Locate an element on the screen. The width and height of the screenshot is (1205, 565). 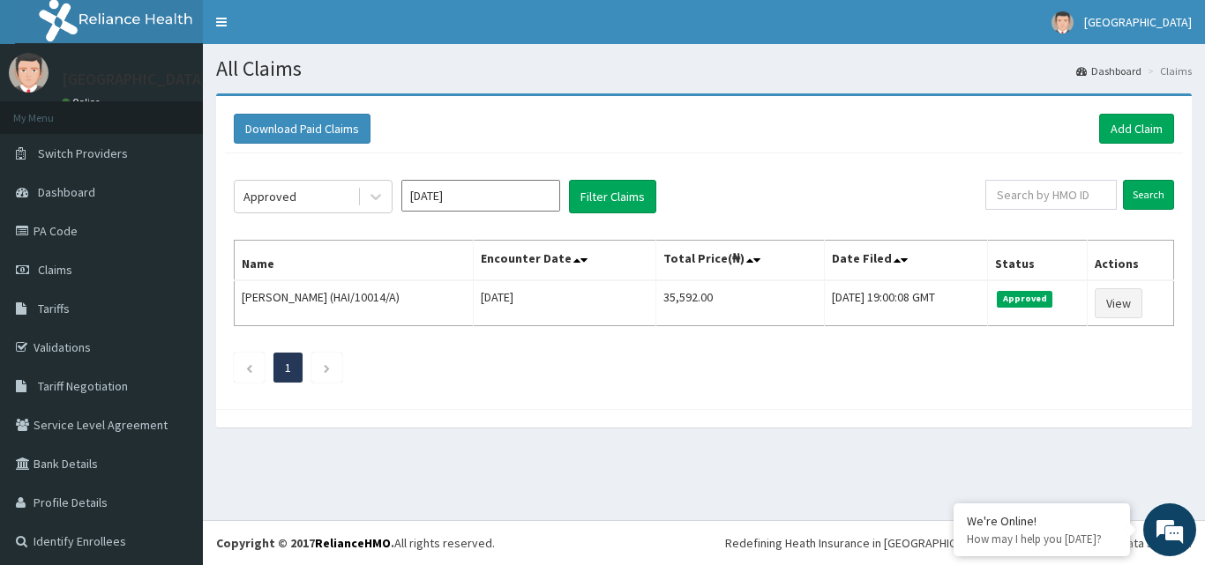
a: Dashboard is located at coordinates (1109, 71).